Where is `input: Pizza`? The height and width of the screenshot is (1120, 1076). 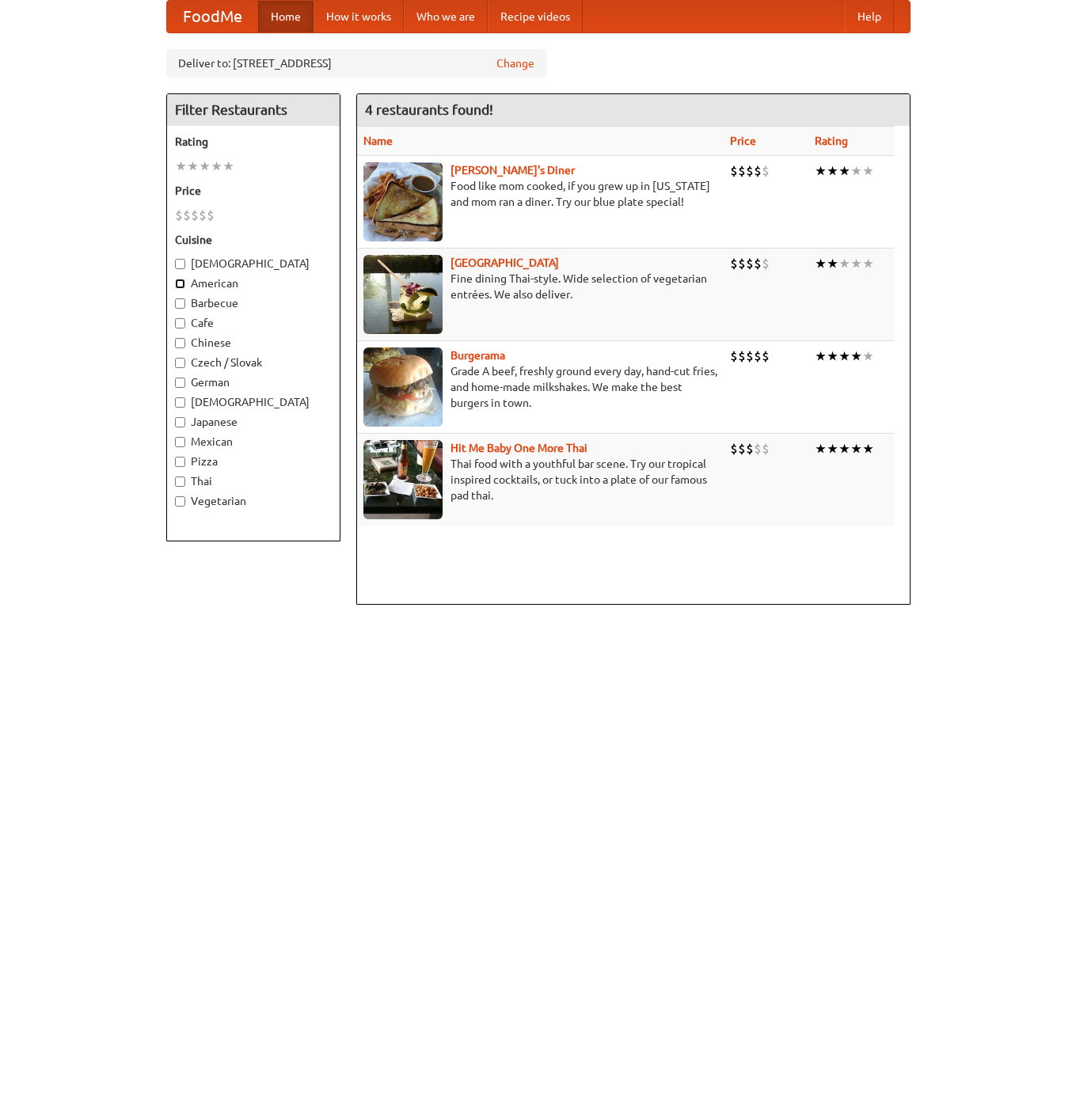 input: Pizza is located at coordinates (180, 462).